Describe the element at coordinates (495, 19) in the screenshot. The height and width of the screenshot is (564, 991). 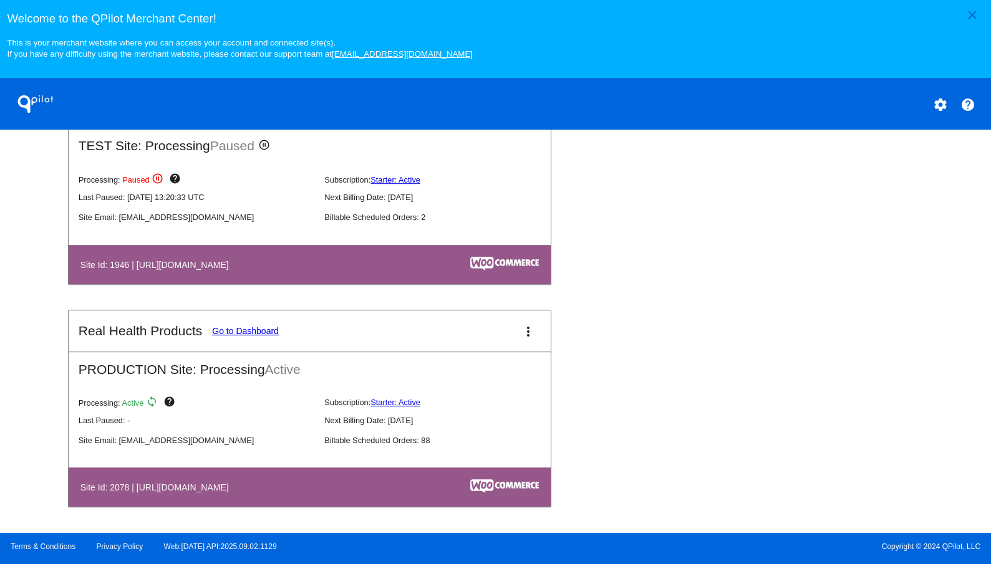
I see `h3: Welcome to the QPilot Merchant Center!` at that location.